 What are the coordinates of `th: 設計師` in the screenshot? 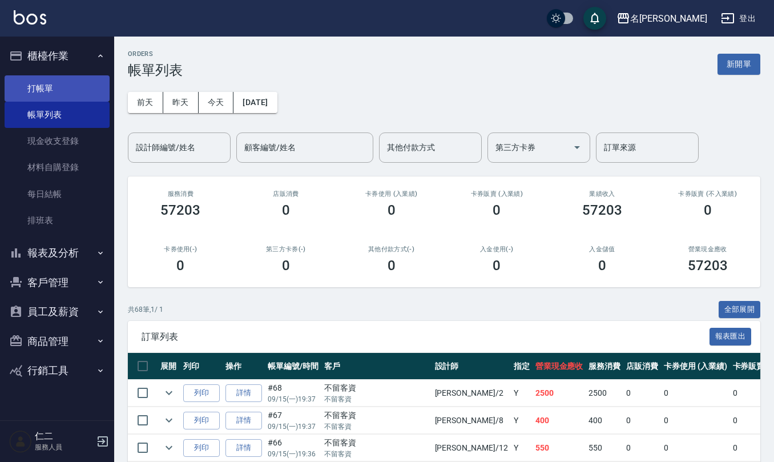 It's located at (472, 366).